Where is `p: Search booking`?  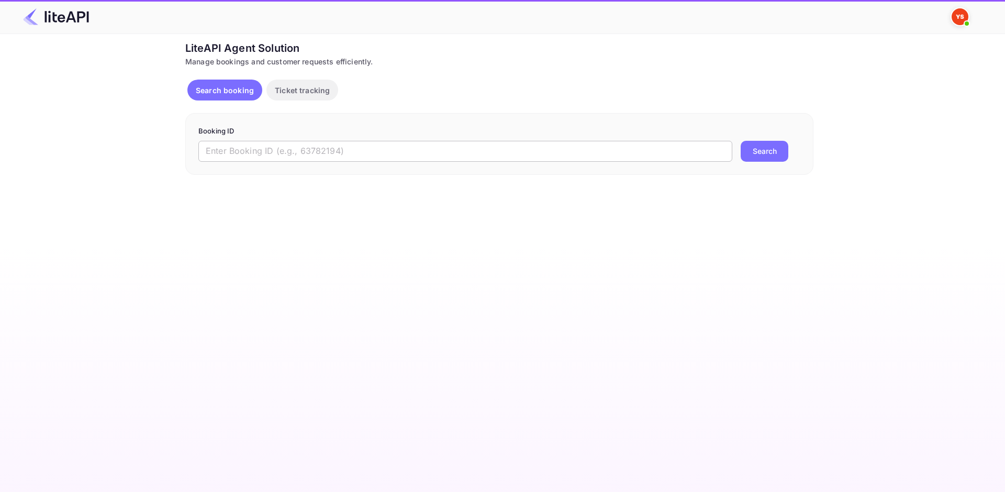 p: Search booking is located at coordinates (225, 90).